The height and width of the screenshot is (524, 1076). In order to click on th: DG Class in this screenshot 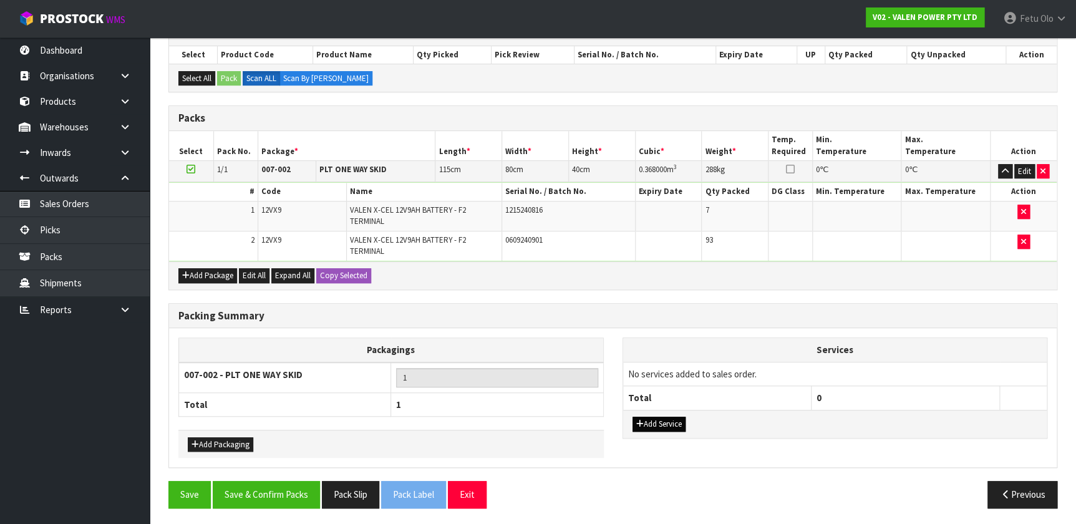, I will do `click(790, 192)`.